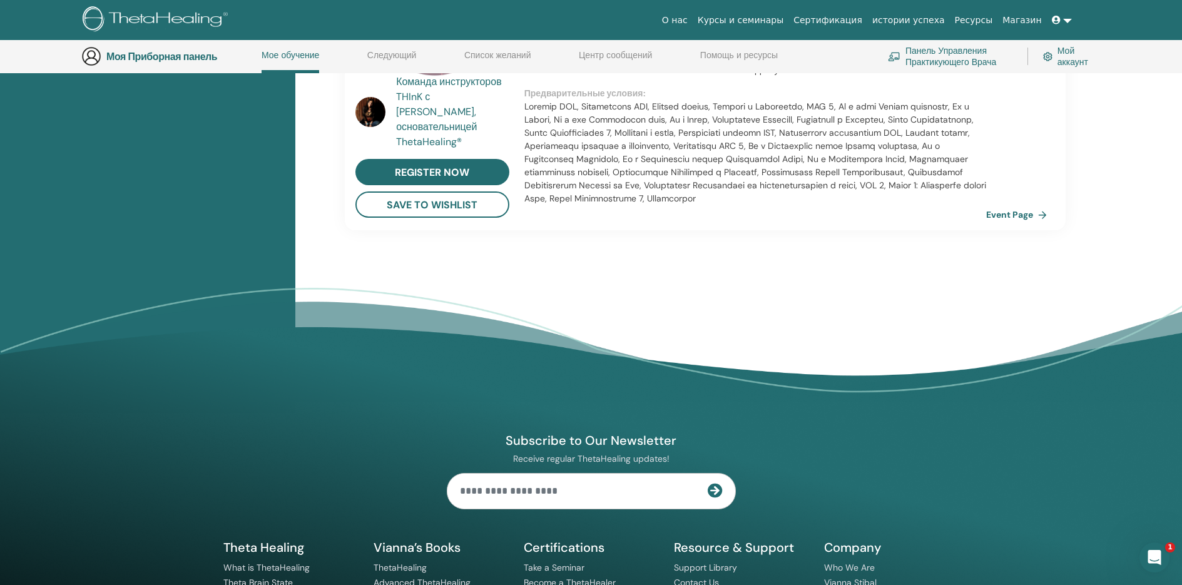 This screenshot has width=1182, height=585. What do you see at coordinates (432, 205) in the screenshot?
I see `button: save to wishlist` at bounding box center [432, 205].